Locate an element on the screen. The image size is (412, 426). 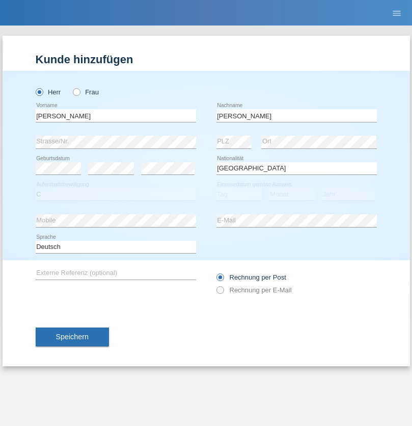
span: Speichern is located at coordinates (72, 336).